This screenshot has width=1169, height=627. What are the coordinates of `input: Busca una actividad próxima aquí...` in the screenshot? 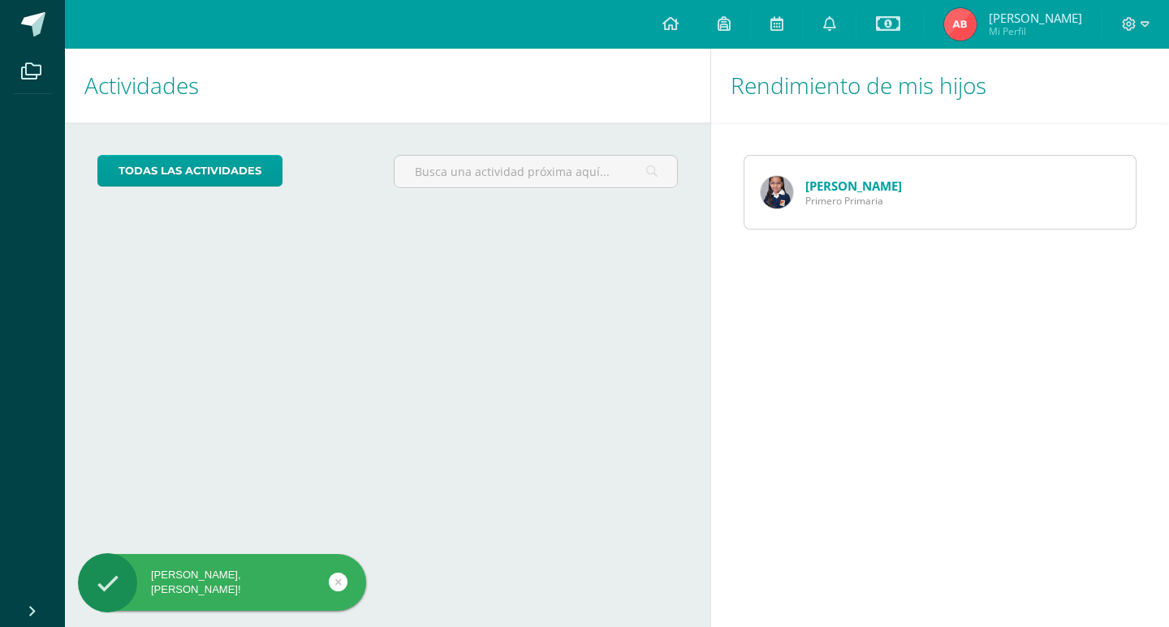 It's located at (535, 171).